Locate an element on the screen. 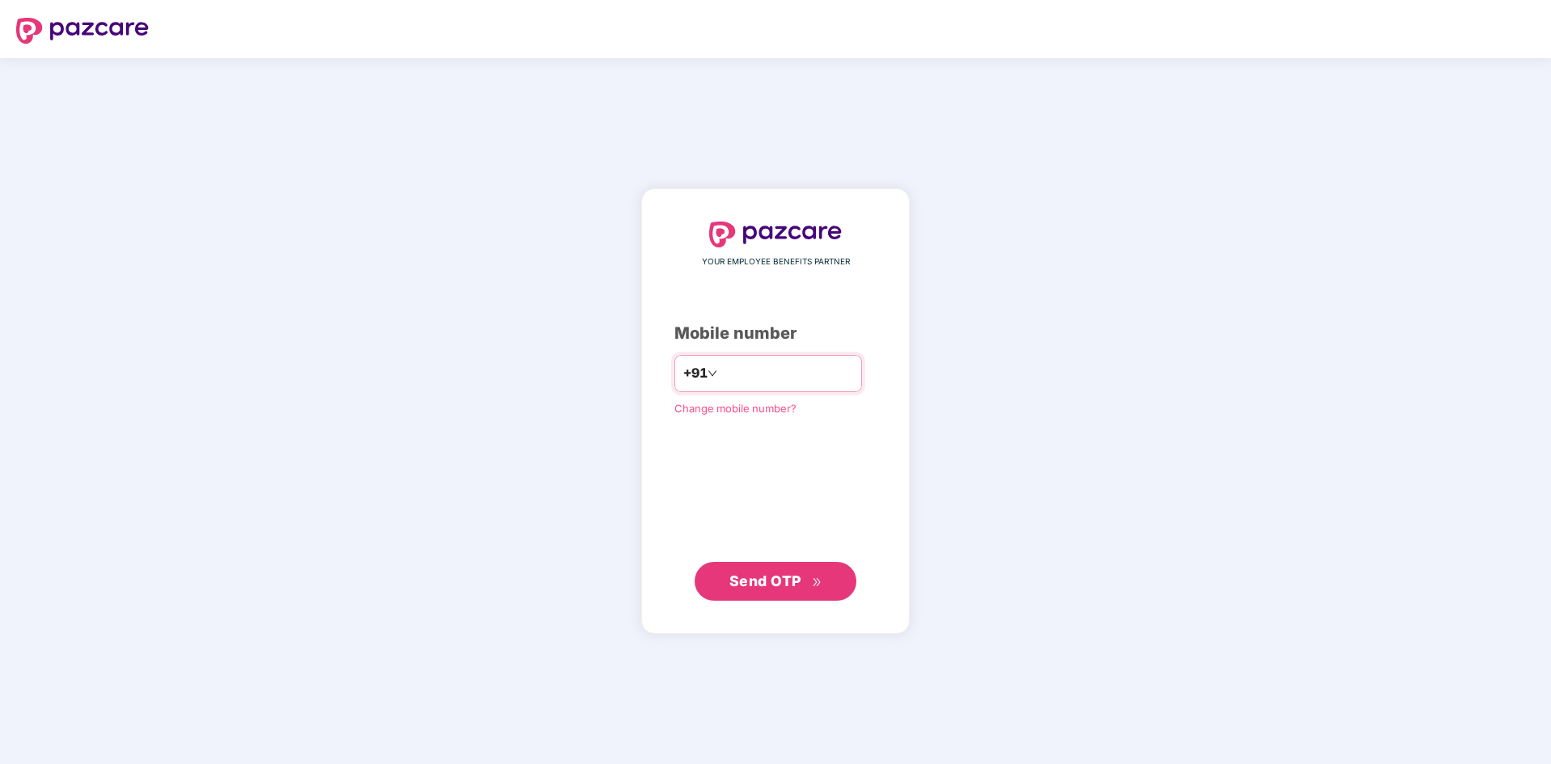  span: Send OTP is located at coordinates (765, 581).